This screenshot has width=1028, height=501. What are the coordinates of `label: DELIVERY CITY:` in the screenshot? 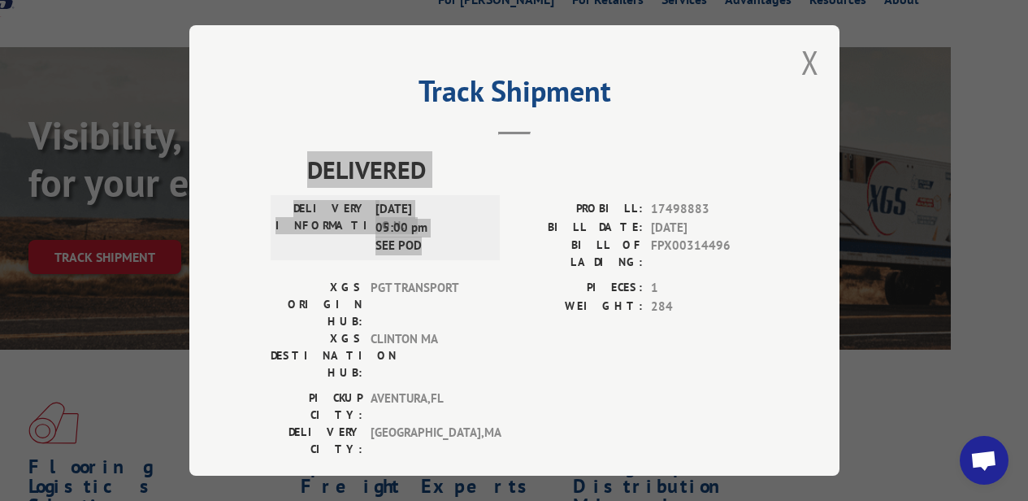 It's located at (316, 441).